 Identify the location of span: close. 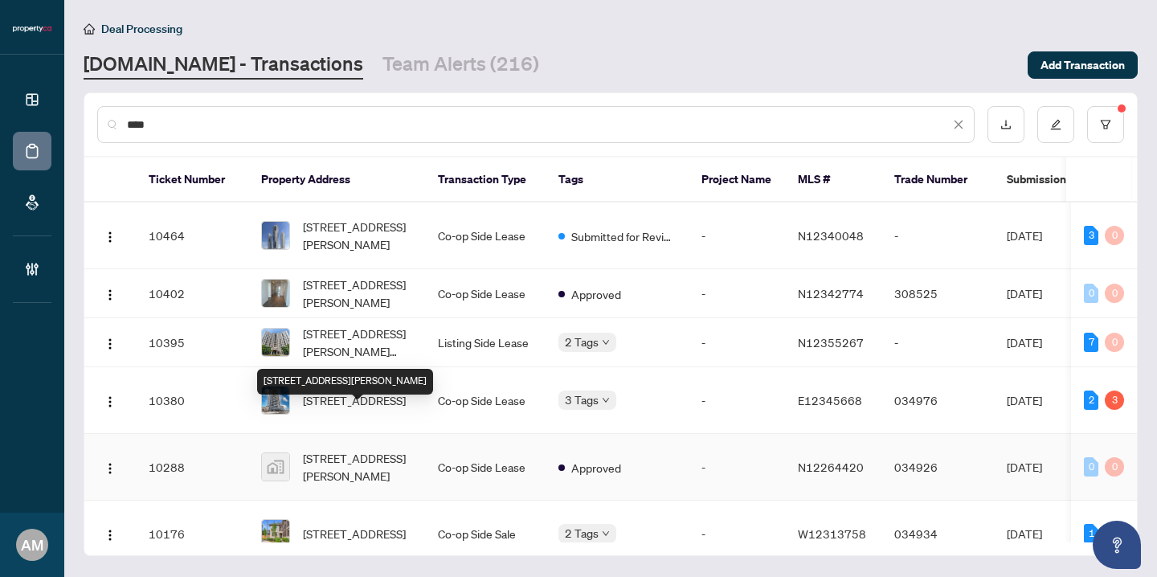
(959, 125).